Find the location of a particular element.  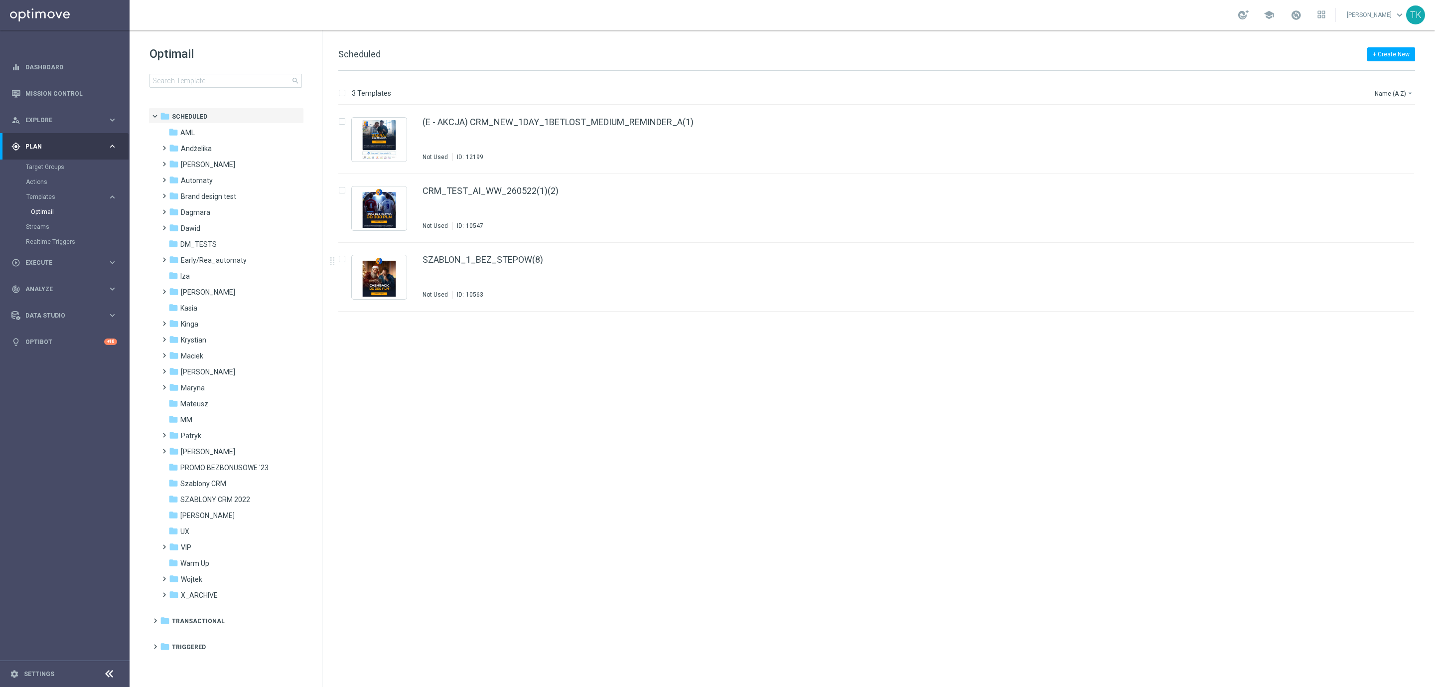

span: Templates is located at coordinates (62, 197).